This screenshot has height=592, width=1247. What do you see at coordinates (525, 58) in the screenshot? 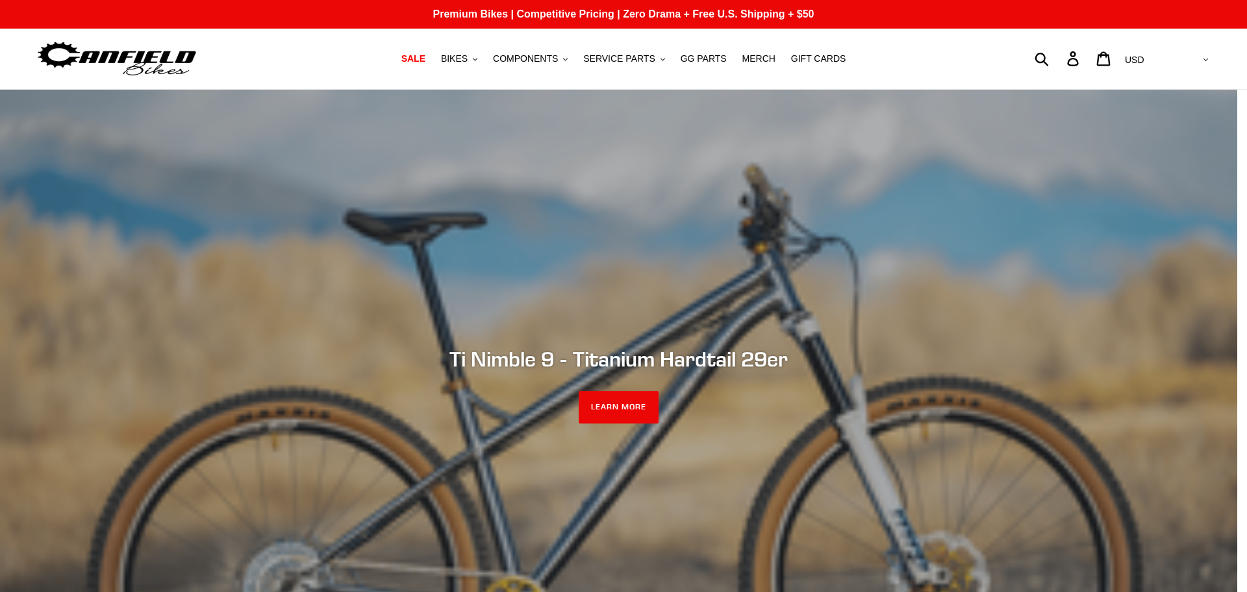
I see `span: COMPONENTS` at bounding box center [525, 58].